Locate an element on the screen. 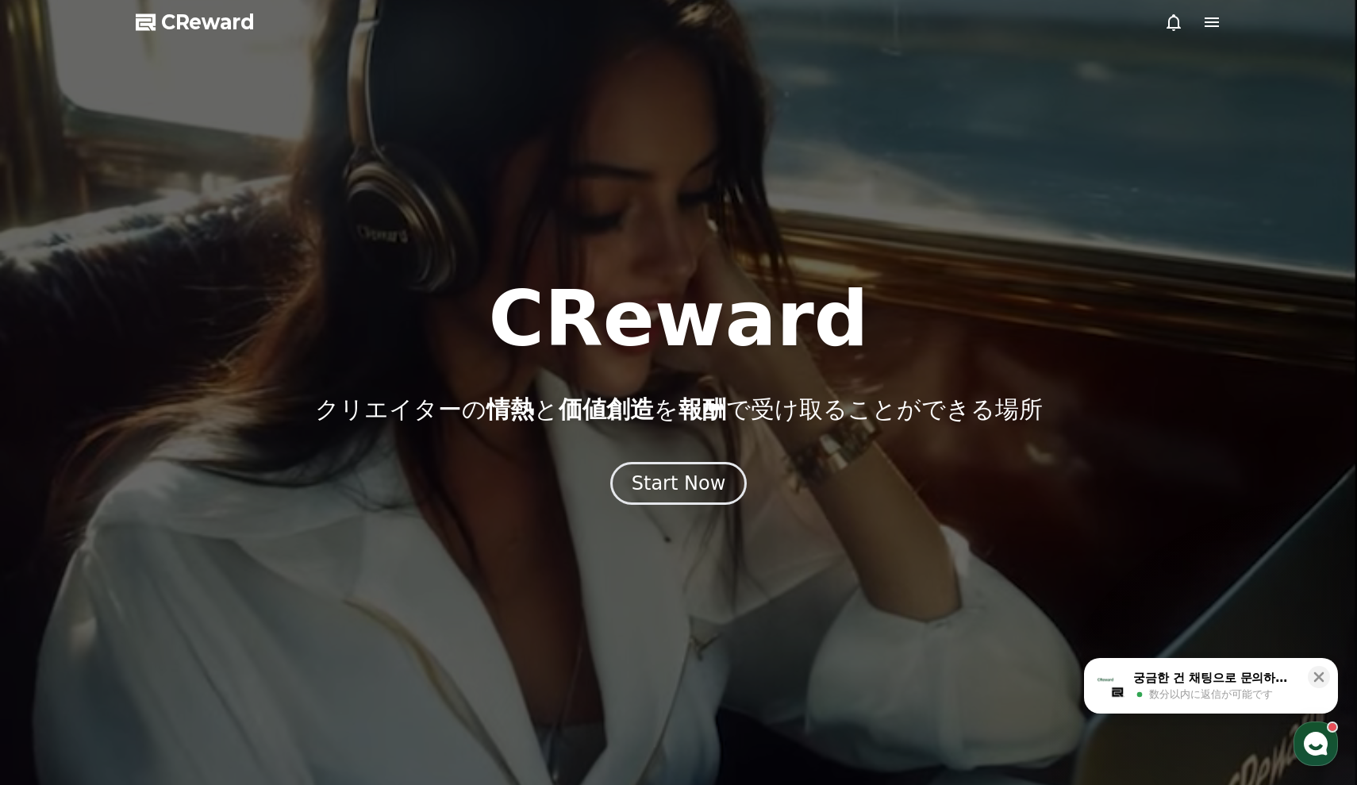 The image size is (1357, 785). span: チャット is located at coordinates (155, 534).